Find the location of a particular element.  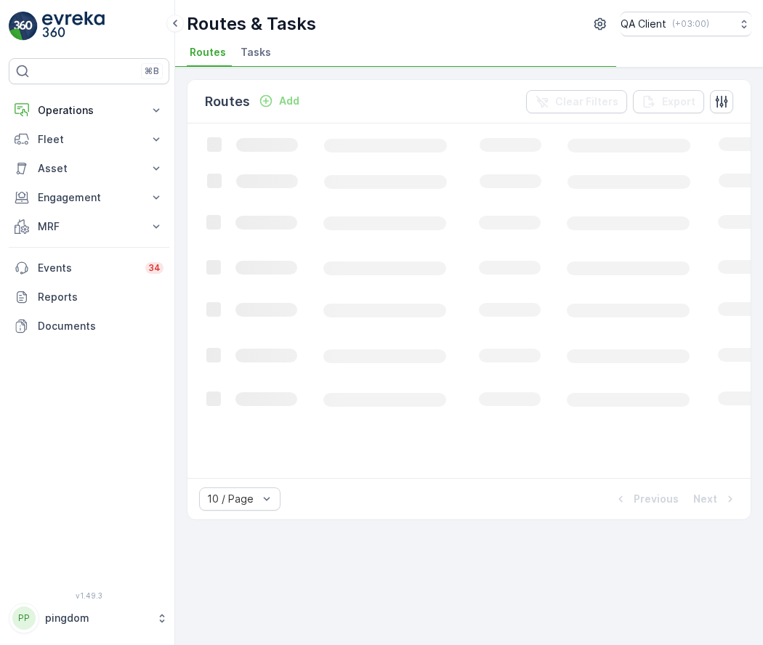

p: QA Client is located at coordinates (643, 24).